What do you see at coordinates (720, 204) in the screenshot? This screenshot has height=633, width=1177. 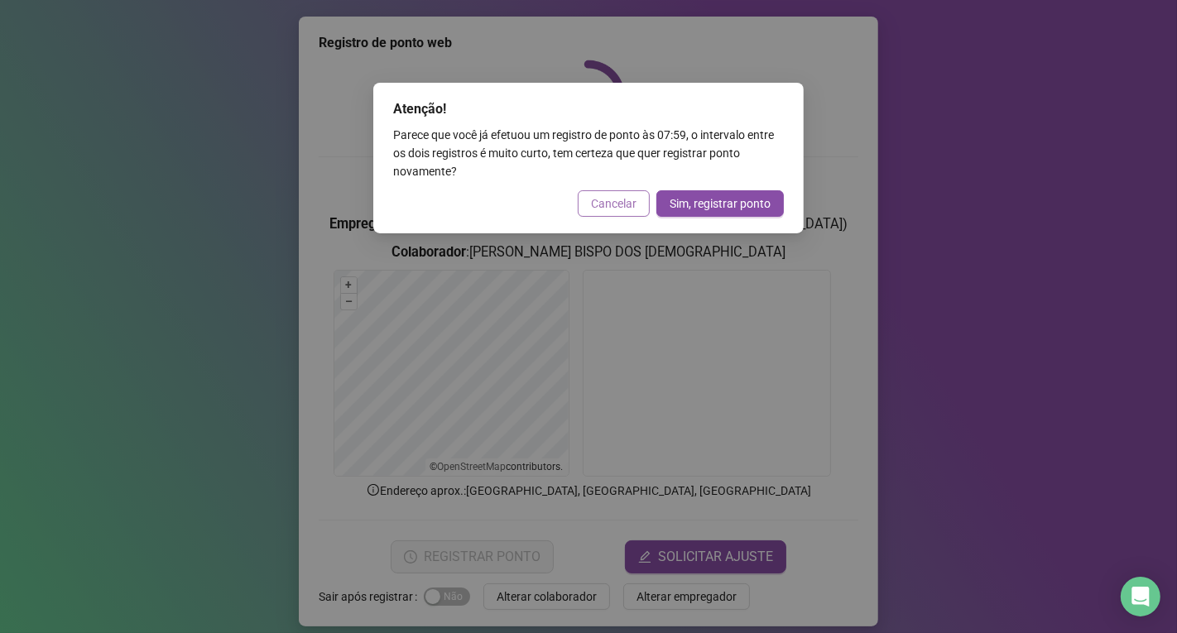 I see `button: Sim, registrar ponto` at bounding box center [720, 204].